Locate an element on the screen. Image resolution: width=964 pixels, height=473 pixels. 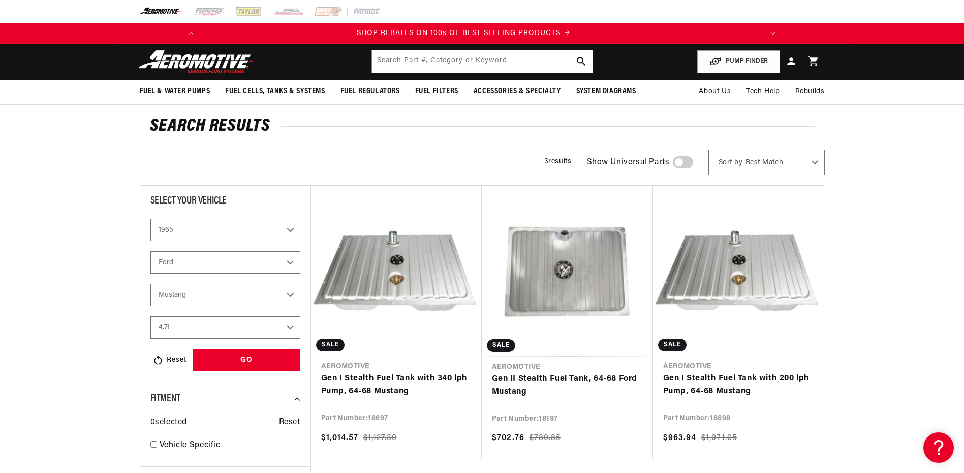
div: 2 of 3 is located at coordinates (463, 34).